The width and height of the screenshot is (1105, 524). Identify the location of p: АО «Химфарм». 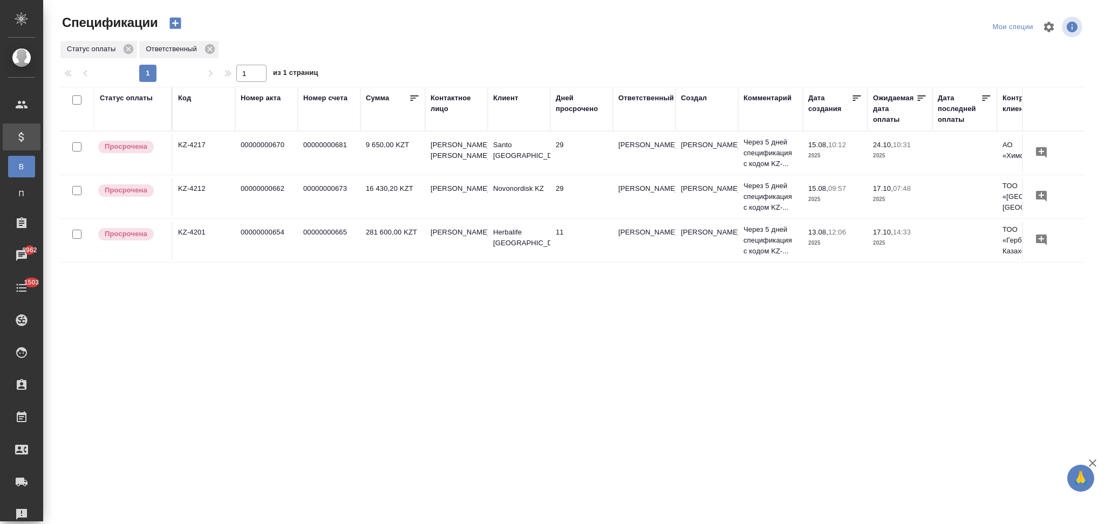
(1028, 151).